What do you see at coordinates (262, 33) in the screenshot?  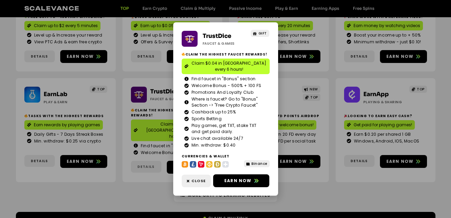 I see `span: GIFT` at bounding box center [262, 33].